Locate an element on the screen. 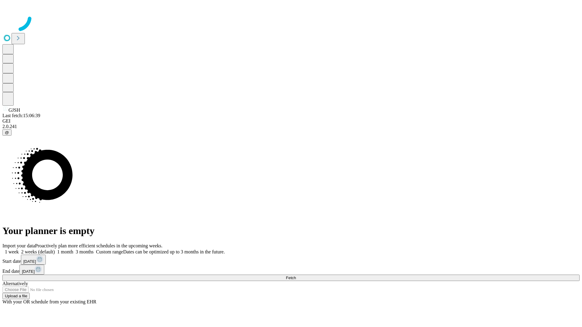  div: End date is located at coordinates (291, 270).